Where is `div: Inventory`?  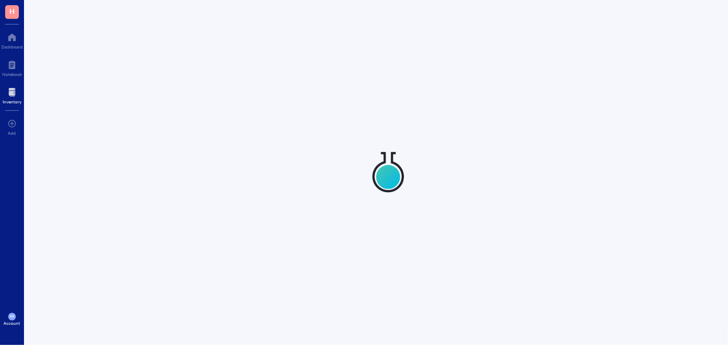 div: Inventory is located at coordinates (12, 102).